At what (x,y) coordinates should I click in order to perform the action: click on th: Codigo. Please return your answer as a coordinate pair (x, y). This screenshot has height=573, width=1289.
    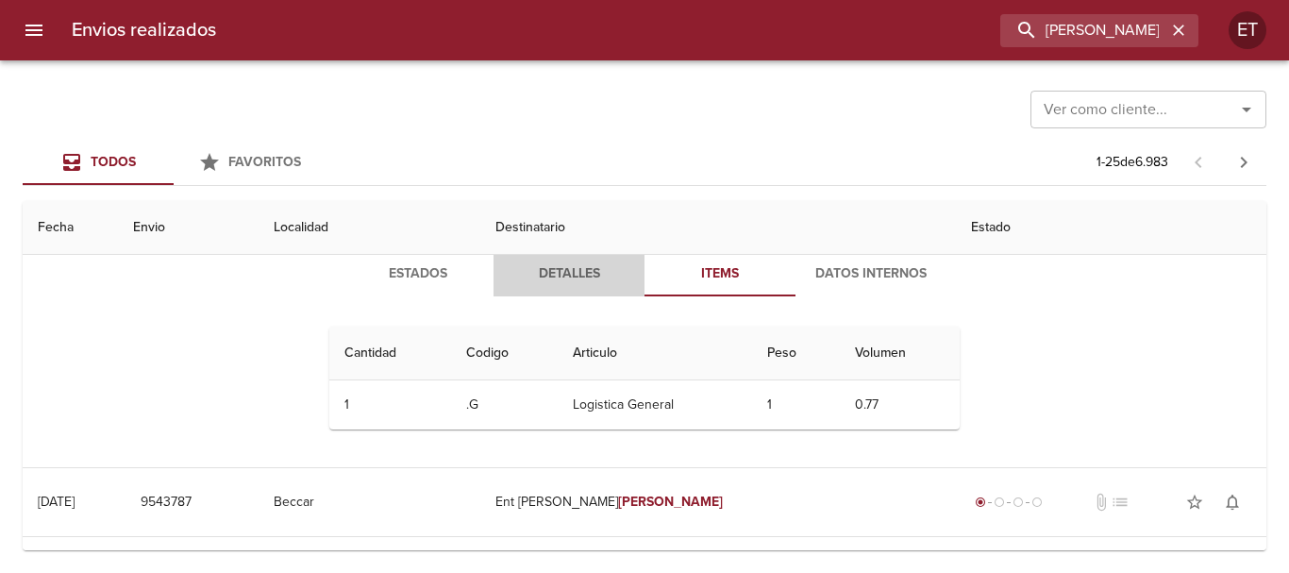
    Looking at the image, I should click on (505, 353).